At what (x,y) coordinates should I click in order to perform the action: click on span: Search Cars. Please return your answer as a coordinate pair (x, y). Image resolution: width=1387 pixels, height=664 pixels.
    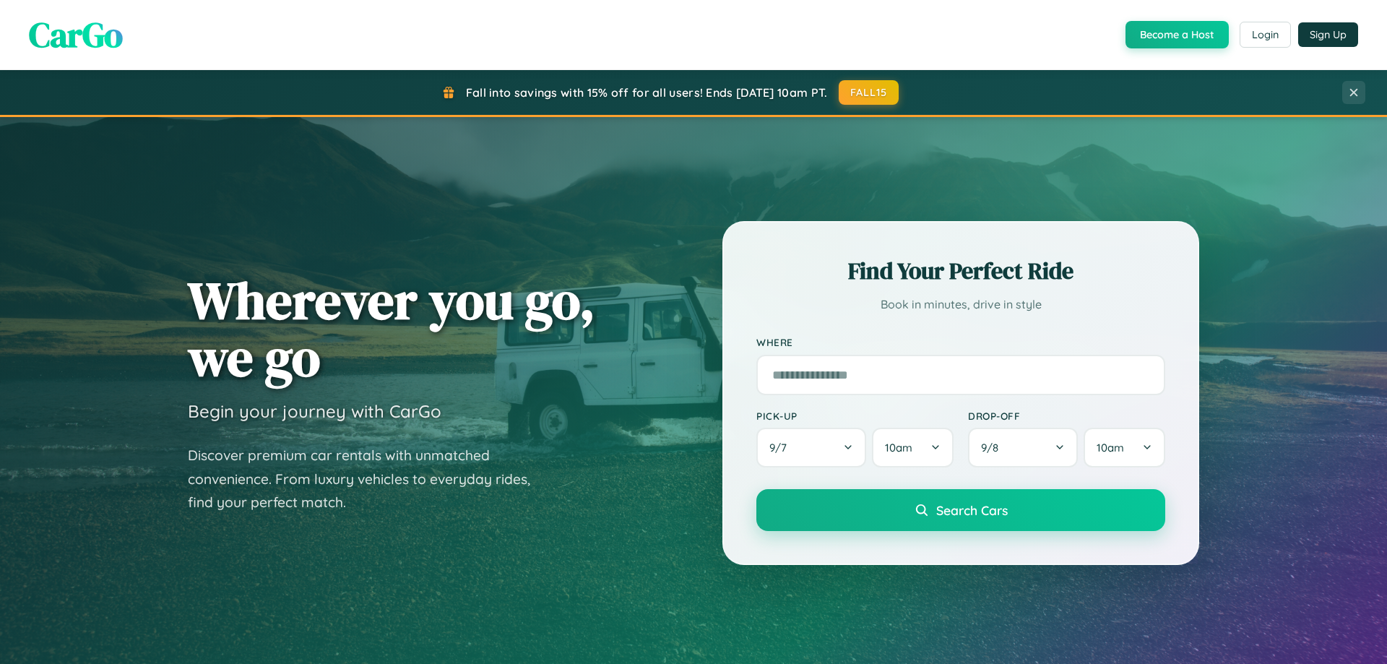
    Looking at the image, I should click on (972, 510).